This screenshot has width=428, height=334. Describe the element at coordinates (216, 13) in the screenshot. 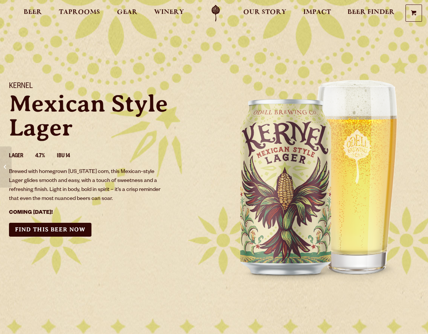

I see `a: Odell Home` at that location.